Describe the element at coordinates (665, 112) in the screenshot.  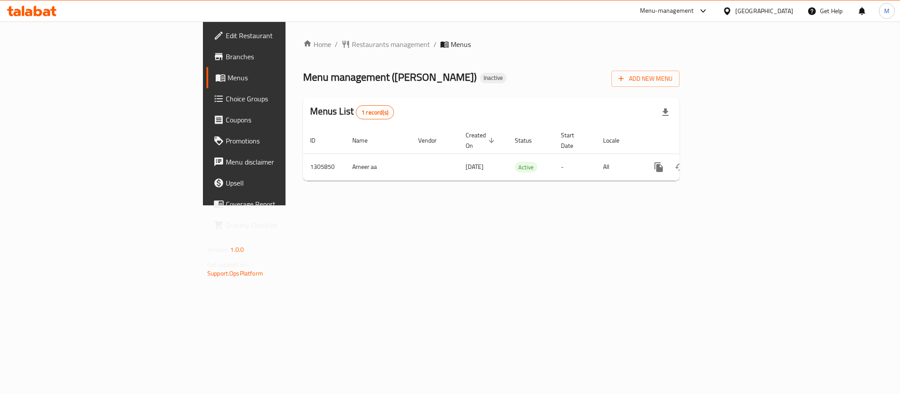
I see `div: Export file` at that location.